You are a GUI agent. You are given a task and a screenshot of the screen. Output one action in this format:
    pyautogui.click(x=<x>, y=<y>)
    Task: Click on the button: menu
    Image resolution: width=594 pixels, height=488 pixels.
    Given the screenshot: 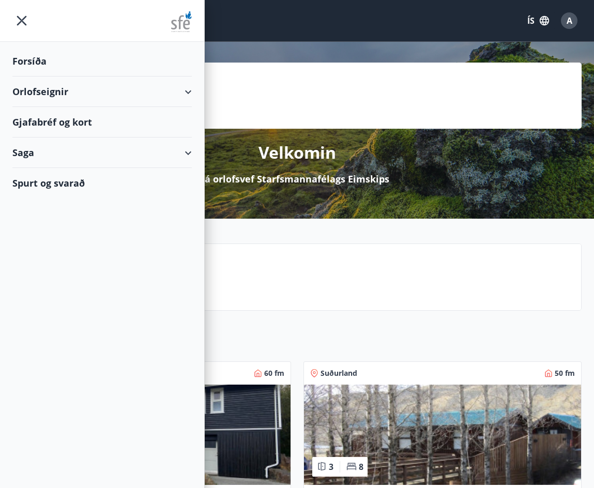 What is the action you would take?
    pyautogui.click(x=22, y=21)
    